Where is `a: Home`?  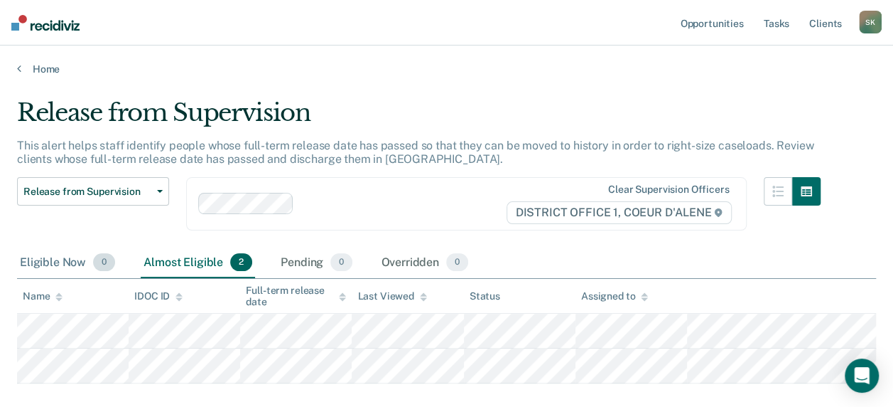
a: Home is located at coordinates (446, 69).